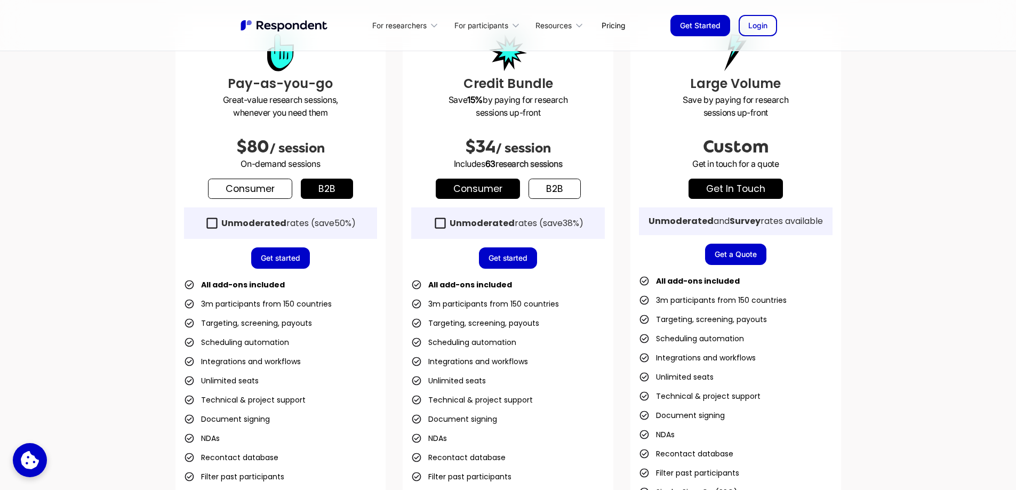 This screenshot has width=1016, height=490. I want to click on p: Great-value research sessions, whenever you need them, so click(281, 106).